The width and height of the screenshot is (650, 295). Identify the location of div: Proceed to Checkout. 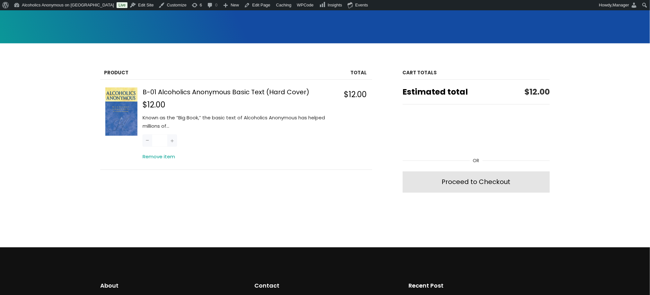
(477, 182).